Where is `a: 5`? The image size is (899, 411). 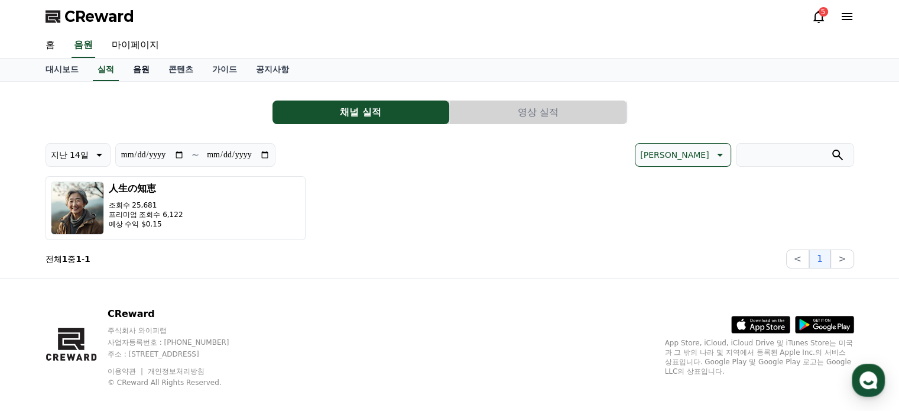
a: 5 is located at coordinates (819, 17).